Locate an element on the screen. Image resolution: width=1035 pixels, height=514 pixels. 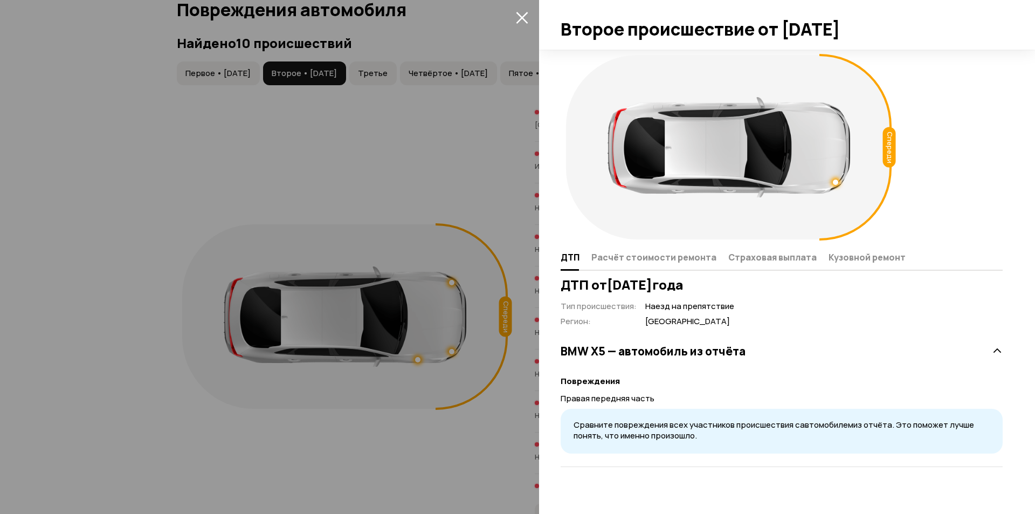
strong: Повреждения is located at coordinates (590, 381).